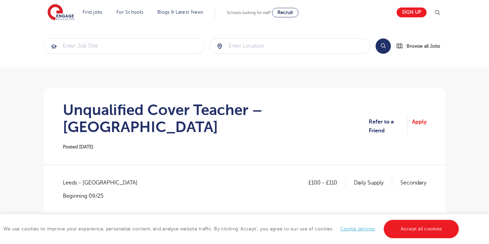  What do you see at coordinates (130, 12) in the screenshot?
I see `a: For Schools` at bounding box center [130, 12].